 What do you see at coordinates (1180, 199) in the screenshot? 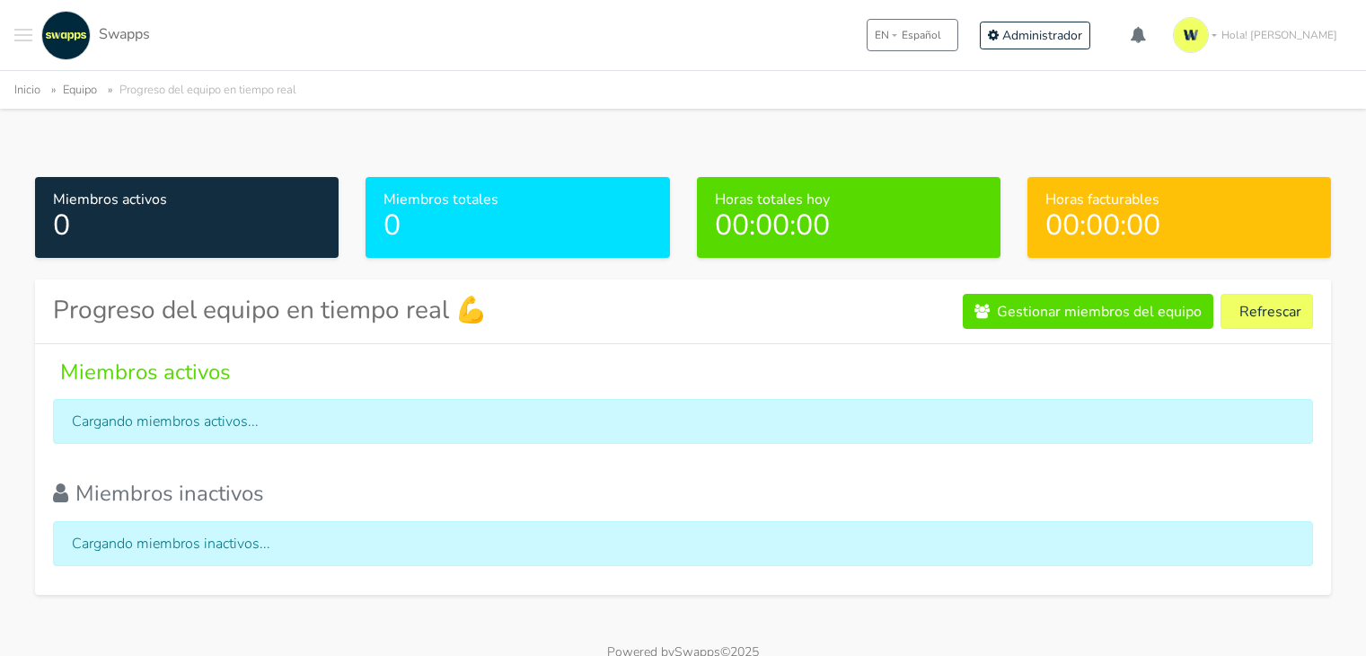
I see `h6: Horas facturables` at bounding box center [1180, 199].